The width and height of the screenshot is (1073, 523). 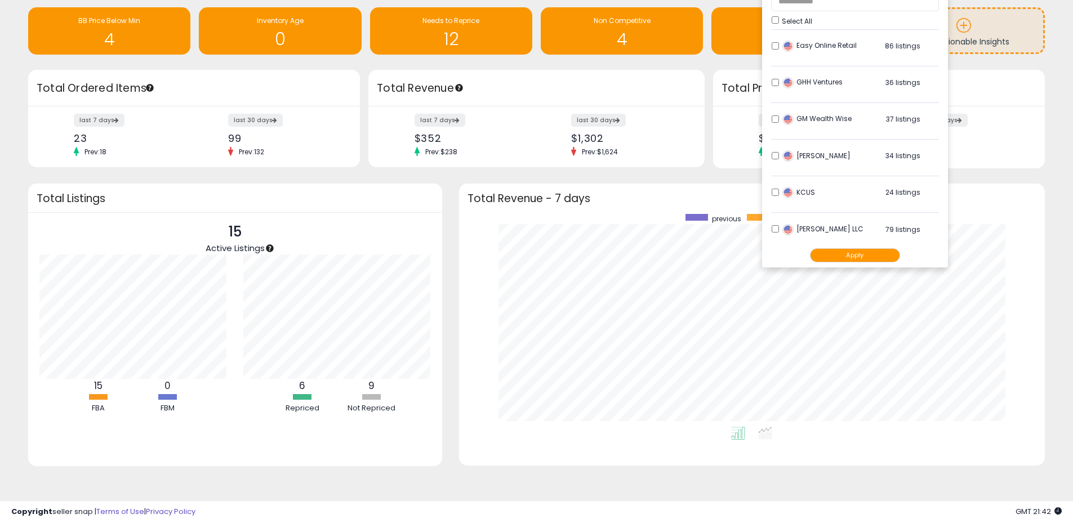 I want to click on span: Easy Online Retail, so click(x=820, y=45).